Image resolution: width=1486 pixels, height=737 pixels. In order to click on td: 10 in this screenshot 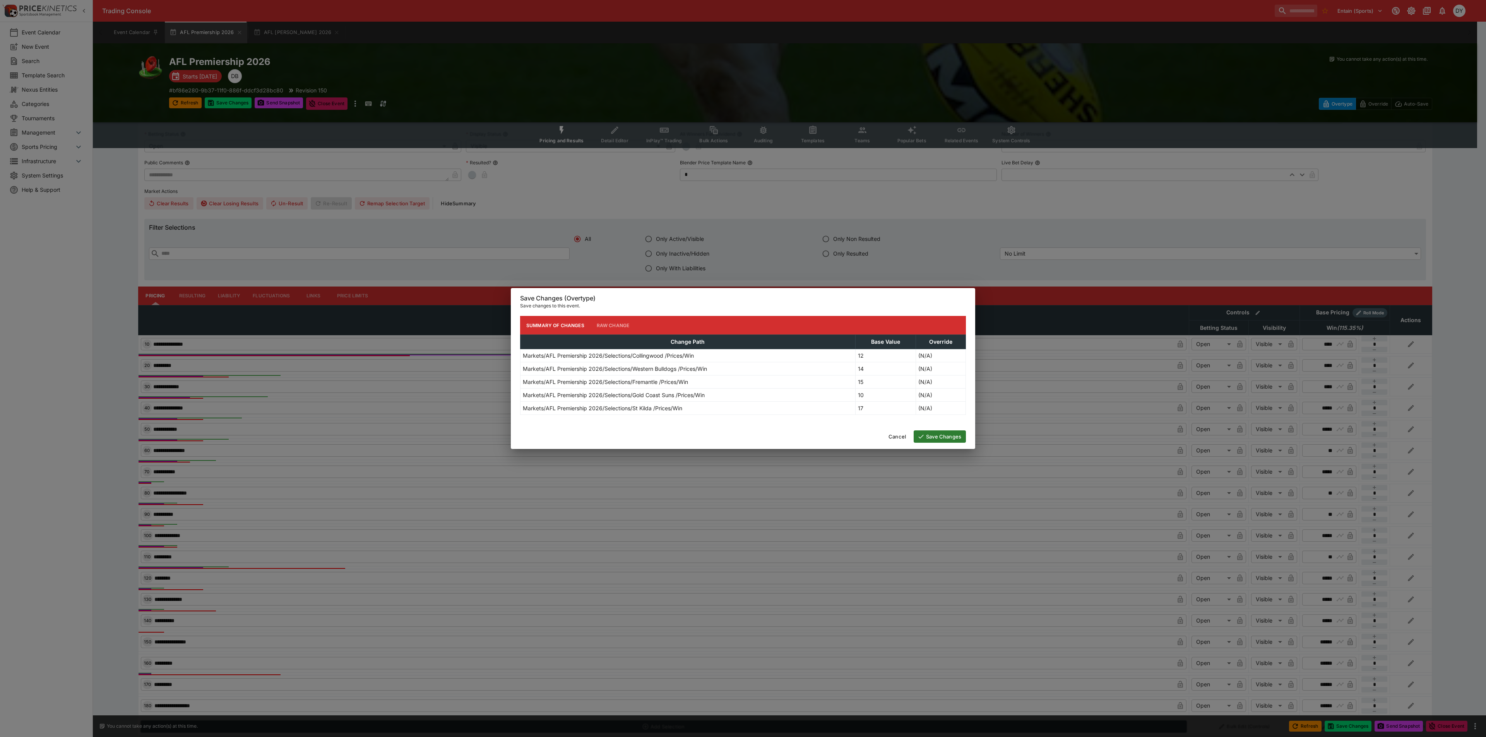, I will do `click(885, 395)`.